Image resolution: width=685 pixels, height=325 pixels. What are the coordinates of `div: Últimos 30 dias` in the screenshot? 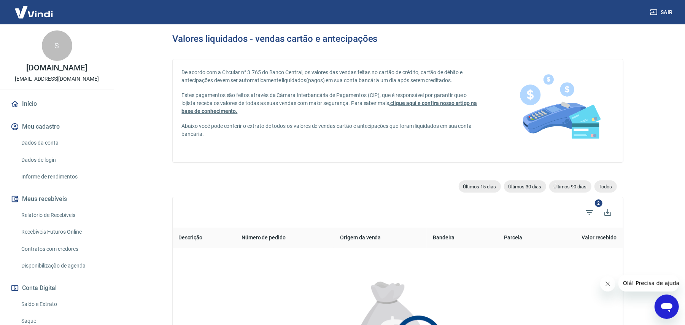 It's located at (525, 186).